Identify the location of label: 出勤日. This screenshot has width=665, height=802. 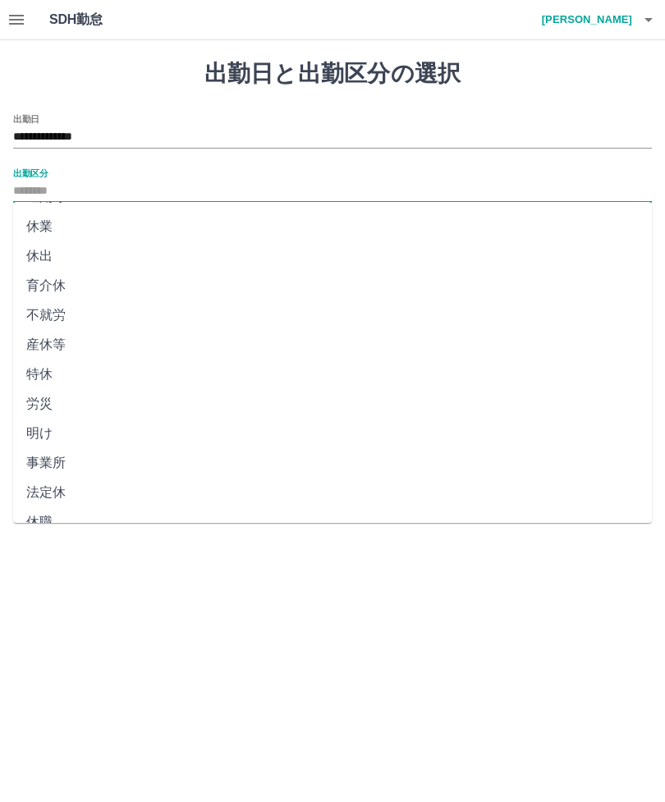
(26, 118).